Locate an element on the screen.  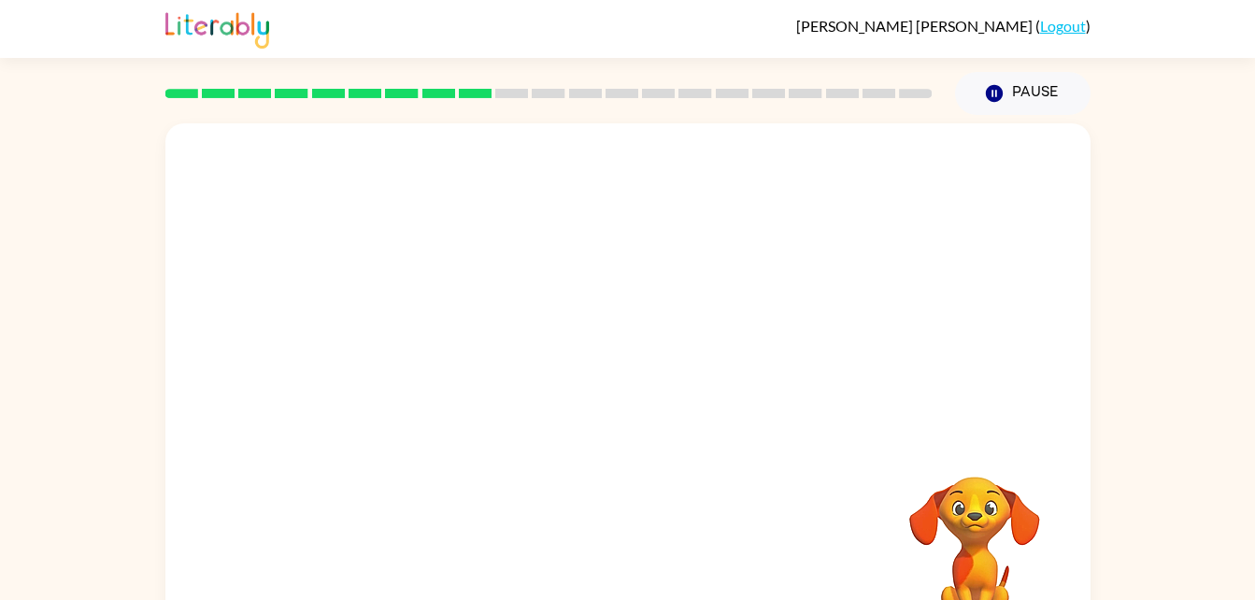
img: Literably is located at coordinates (217, 28).